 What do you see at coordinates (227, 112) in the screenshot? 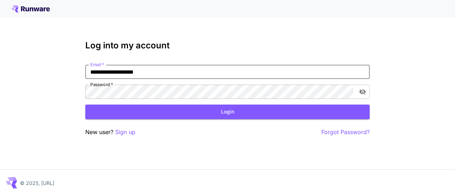
I see `button: Login` at bounding box center [227, 112].